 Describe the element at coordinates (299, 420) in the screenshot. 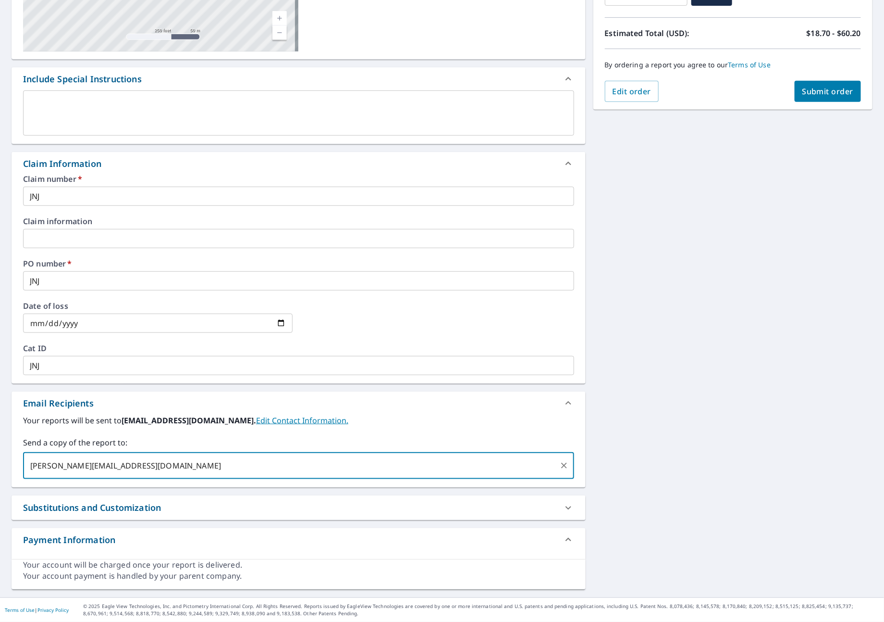

I see `label: Your reports will be sent to` at that location.